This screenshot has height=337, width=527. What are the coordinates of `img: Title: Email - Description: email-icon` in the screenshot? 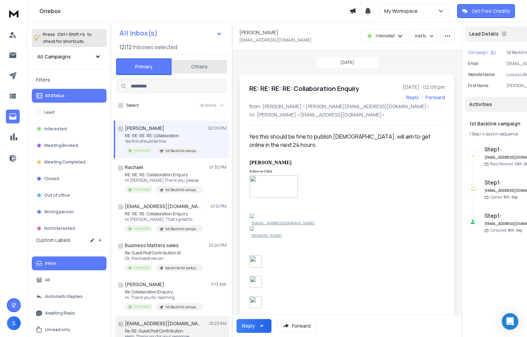 It's located at (252, 216).